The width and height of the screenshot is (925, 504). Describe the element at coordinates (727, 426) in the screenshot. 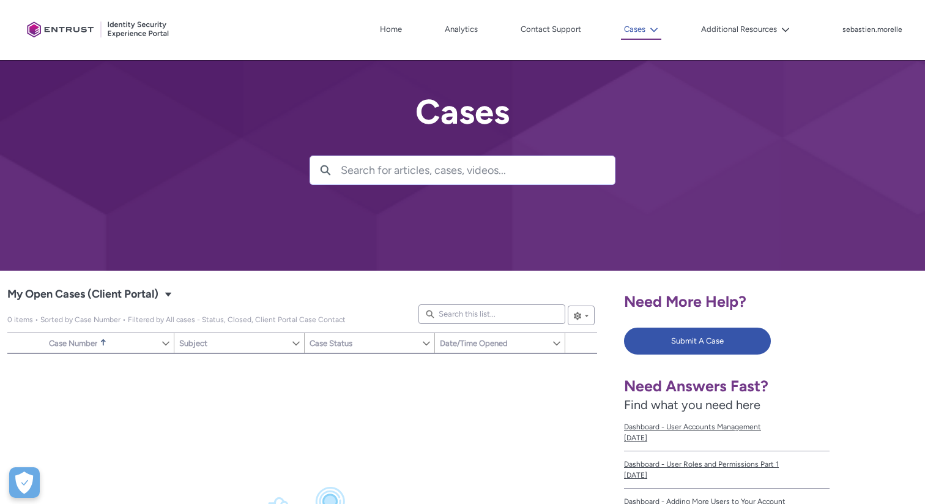

I see `span: Dashboard - User Accounts Management` at that location.